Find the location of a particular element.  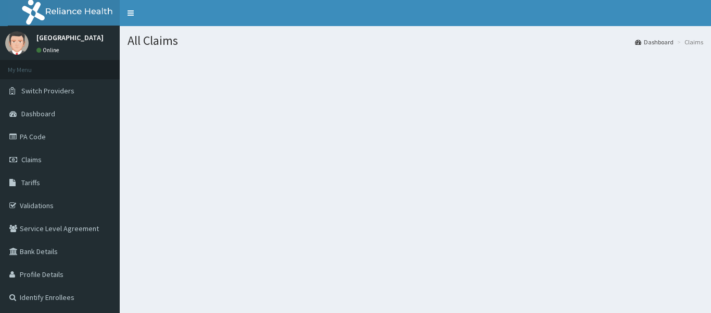

a: Dashboard is located at coordinates (655, 42).